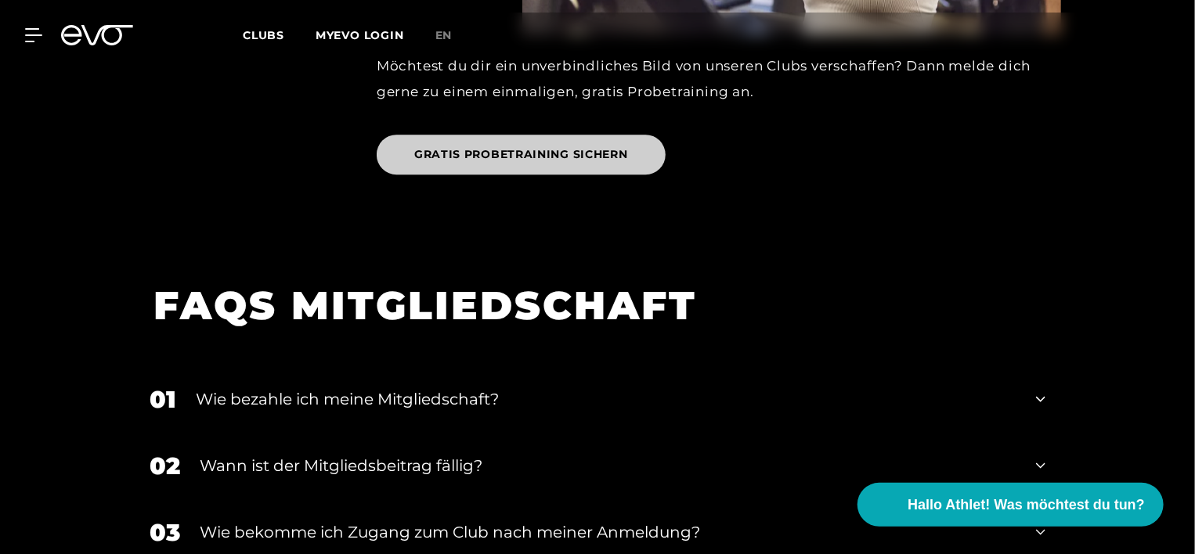 This screenshot has height=554, width=1195. Describe the element at coordinates (524, 154) in the screenshot. I see `a: GRATIS PROBETRAINING SICHERN` at that location.